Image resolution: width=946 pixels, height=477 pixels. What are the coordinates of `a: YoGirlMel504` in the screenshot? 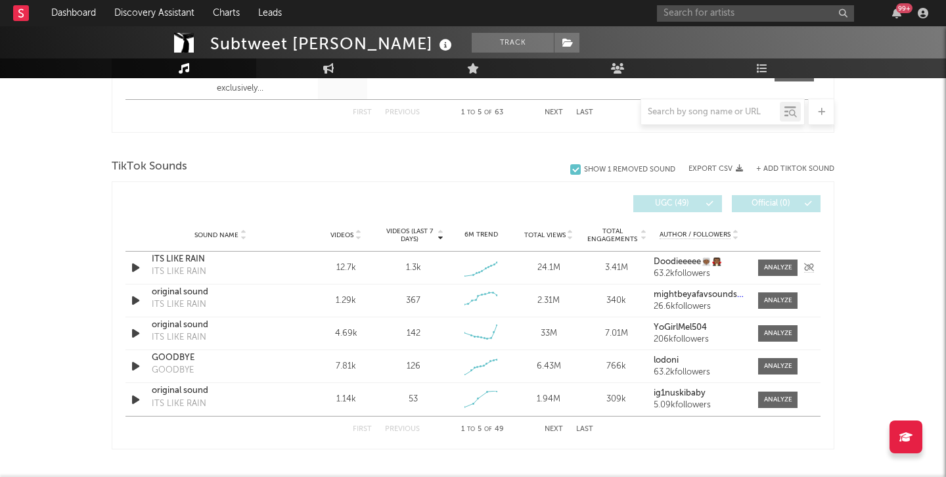 It's located at (699, 328).